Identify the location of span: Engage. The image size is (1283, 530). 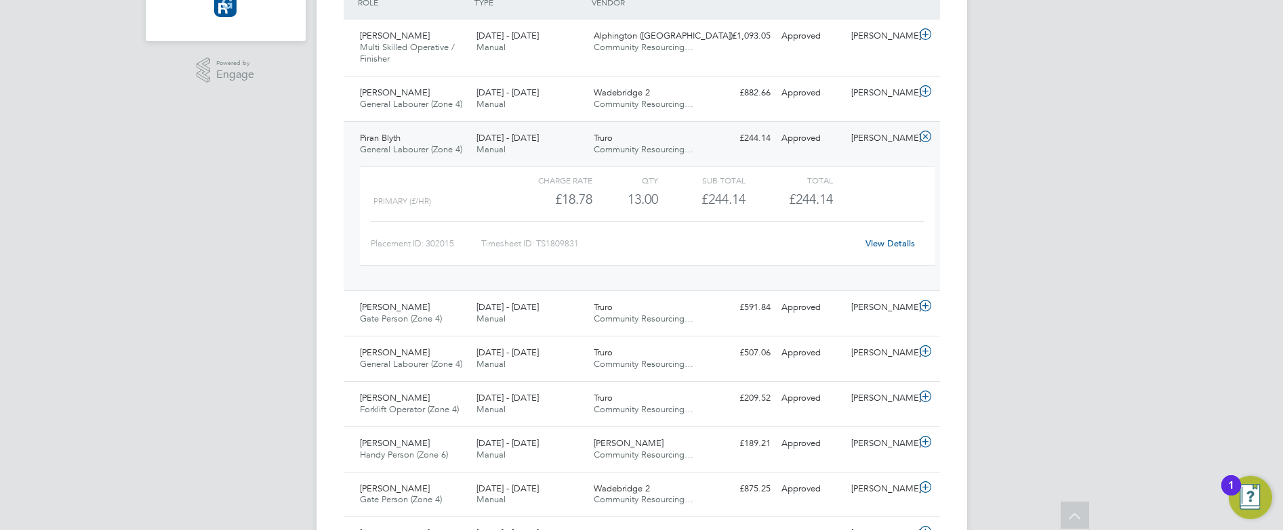
(235, 75).